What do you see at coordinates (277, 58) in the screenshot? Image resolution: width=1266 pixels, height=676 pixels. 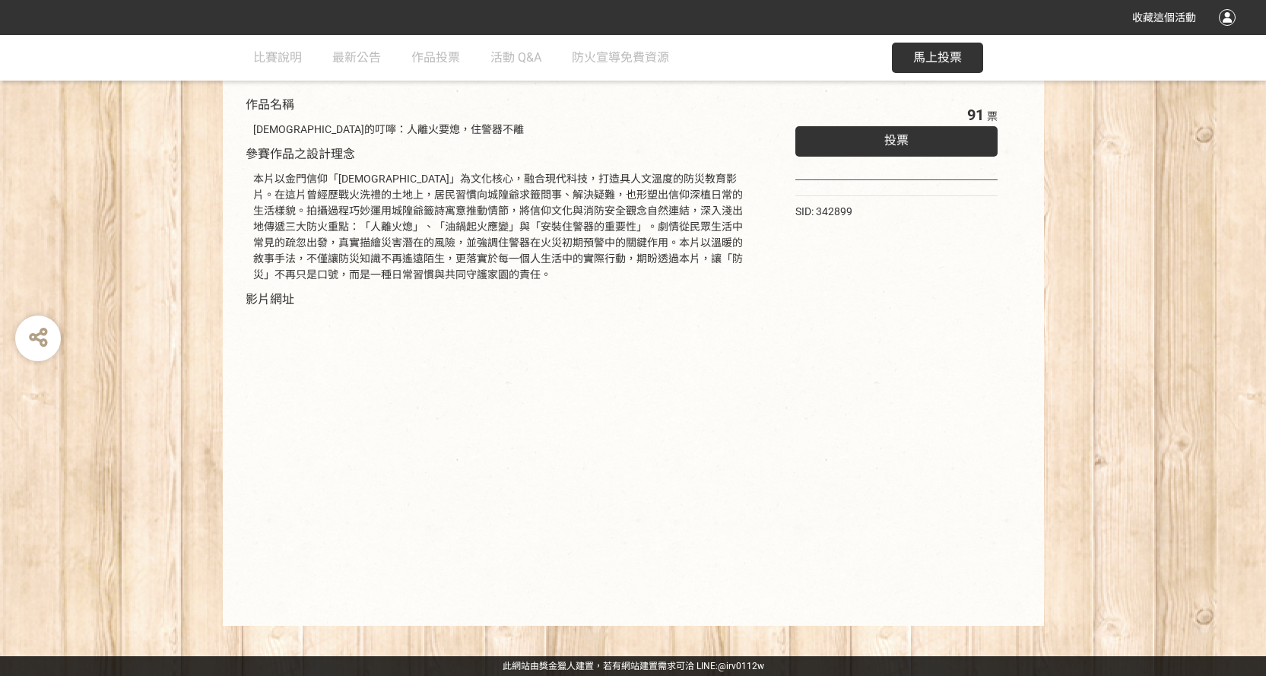 I see `a: 比賽說明` at bounding box center [277, 58].